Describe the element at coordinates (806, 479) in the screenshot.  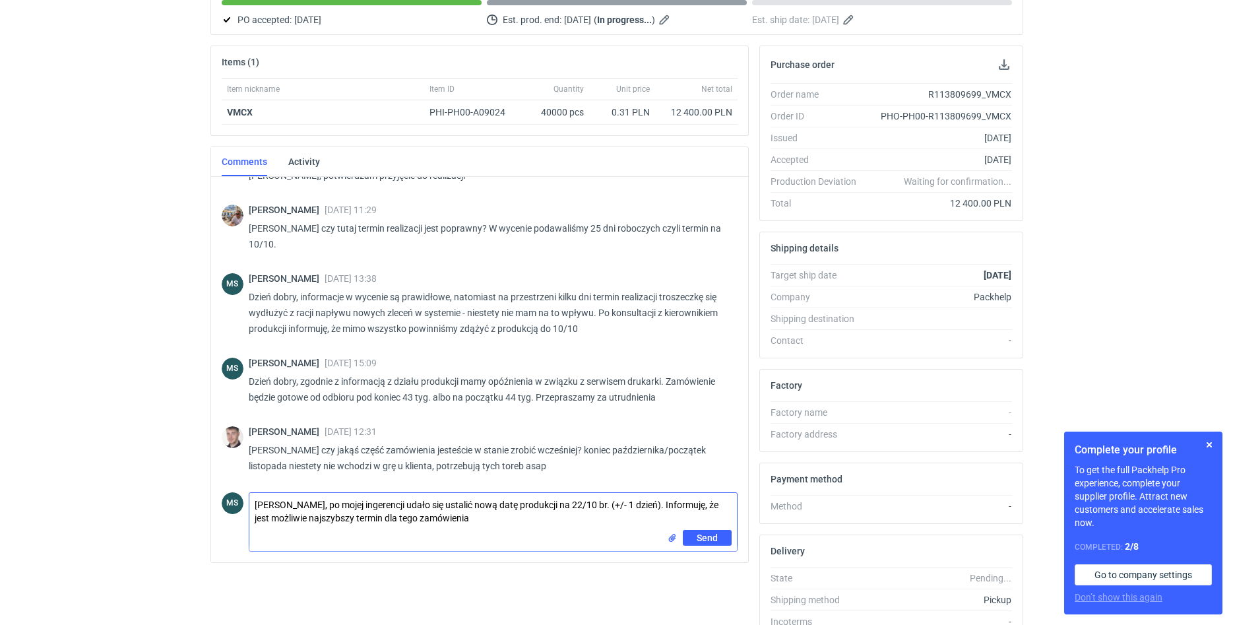
I see `h2: Payment method` at that location.